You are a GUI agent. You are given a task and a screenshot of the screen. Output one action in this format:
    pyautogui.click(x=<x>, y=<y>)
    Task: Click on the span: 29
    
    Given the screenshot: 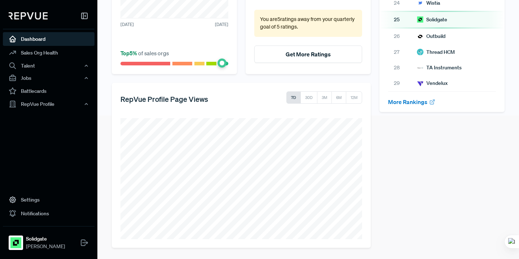 What is the action you would take?
    pyautogui.click(x=403, y=83)
    